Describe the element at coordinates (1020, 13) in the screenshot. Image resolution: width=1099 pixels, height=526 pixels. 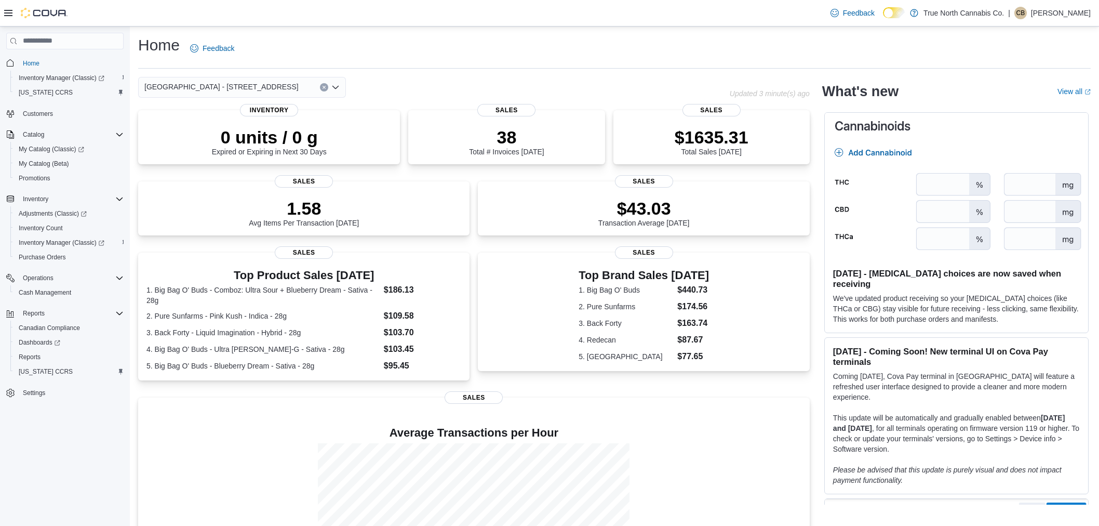
I see `span: CB` at that location.